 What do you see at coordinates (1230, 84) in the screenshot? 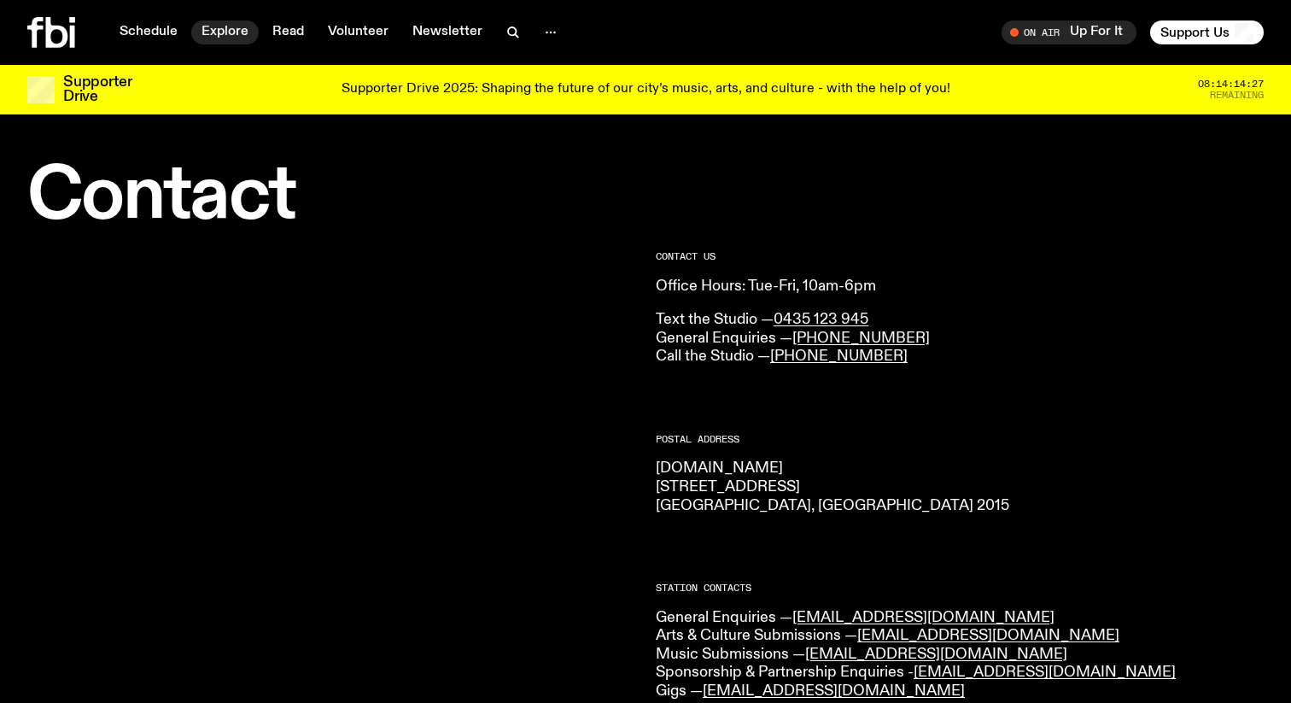
I see `span: 08:14:14:27` at bounding box center [1230, 84].